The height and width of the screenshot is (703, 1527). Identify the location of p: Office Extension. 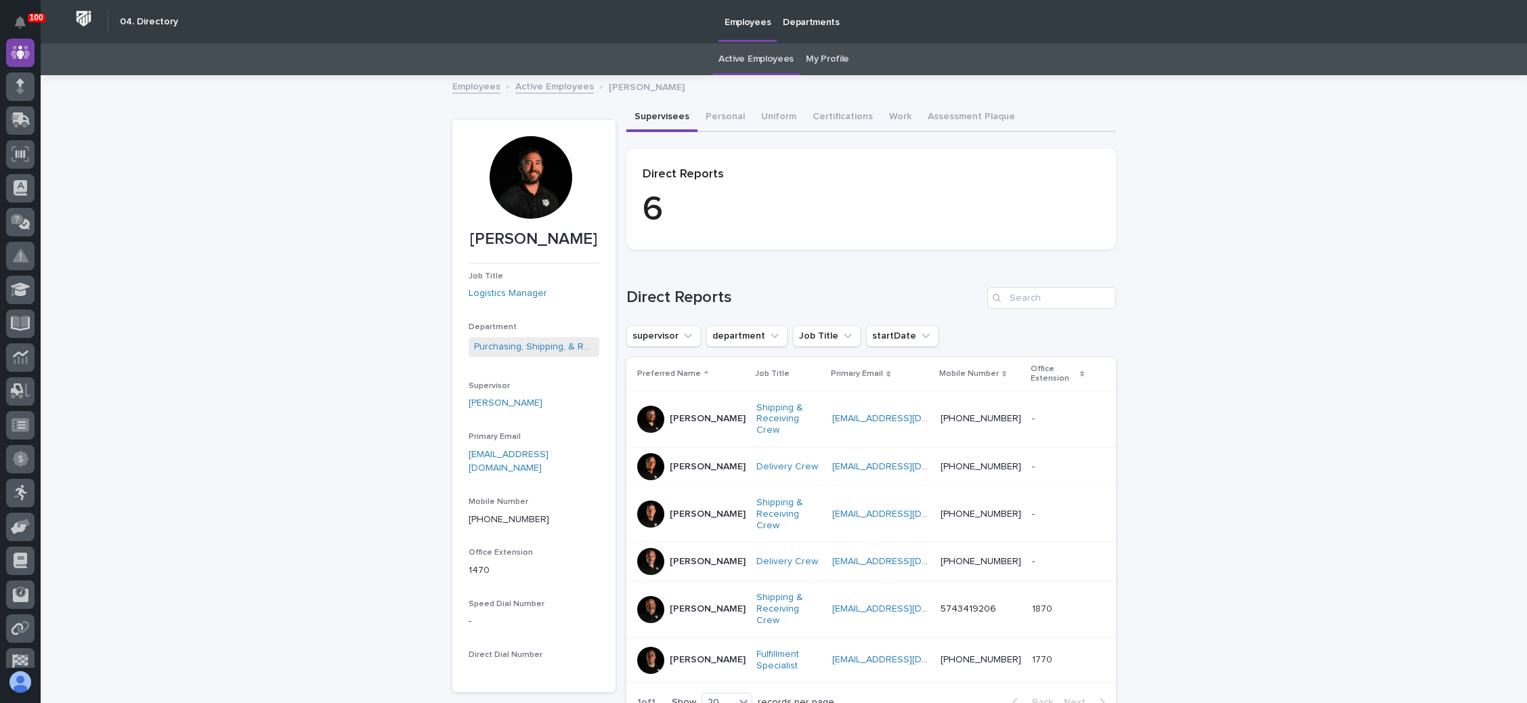
(1054, 374).